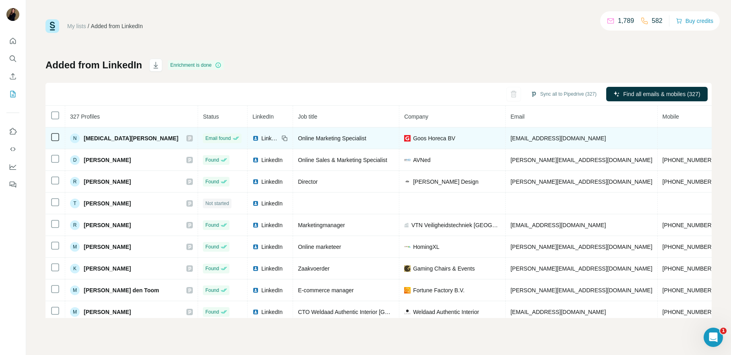  I want to click on div: N, so click(75, 138).